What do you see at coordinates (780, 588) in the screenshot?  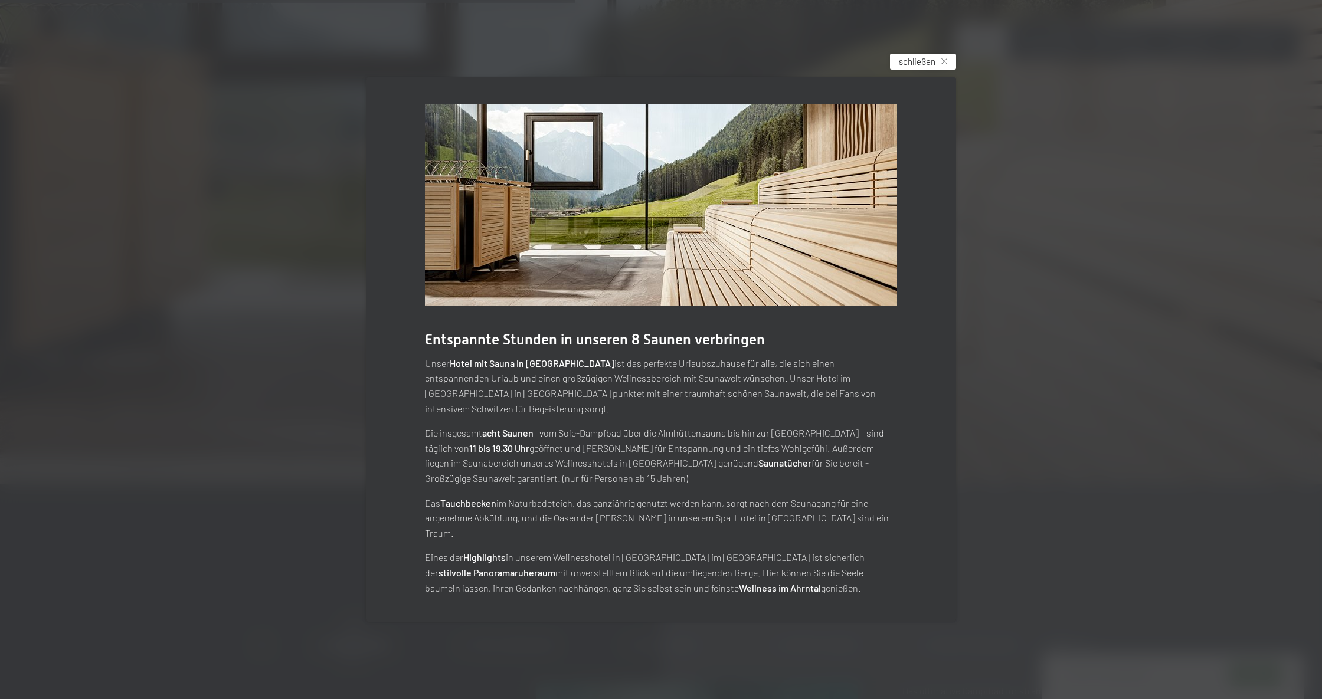 I see `strong: Wellness im Ahrntal` at bounding box center [780, 588].